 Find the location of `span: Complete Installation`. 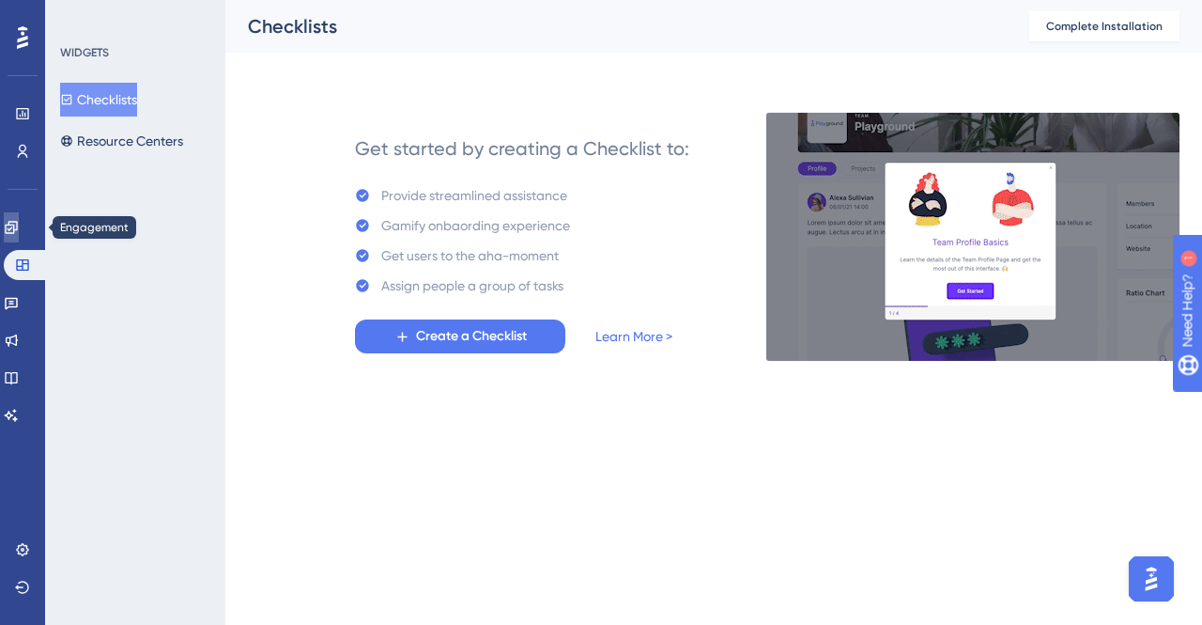

span: Complete Installation is located at coordinates (1104, 26).